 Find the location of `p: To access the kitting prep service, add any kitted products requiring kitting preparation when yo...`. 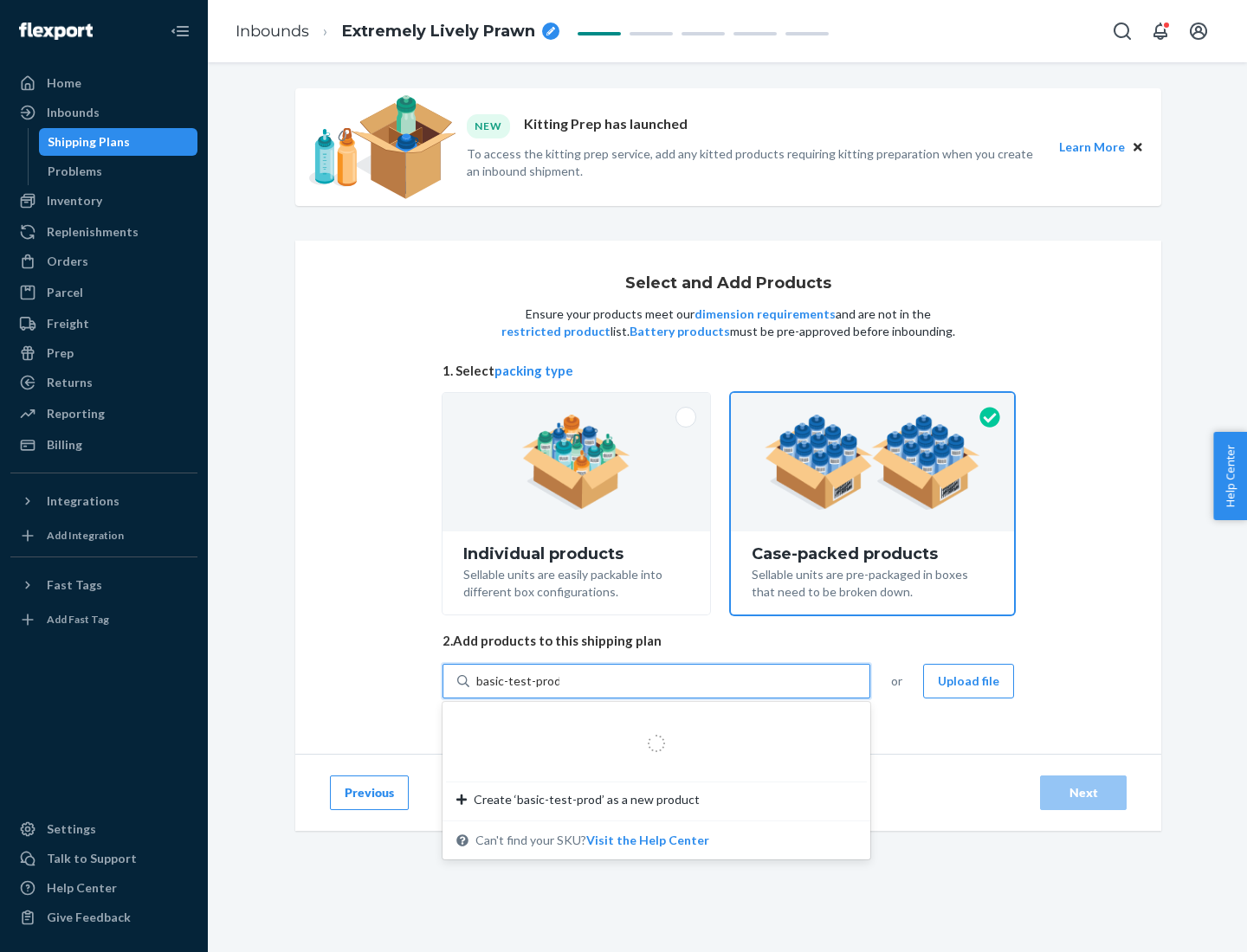

p: To access the kitting prep service, add any kitted products requiring kitting preparation when yo... is located at coordinates (755, 163).